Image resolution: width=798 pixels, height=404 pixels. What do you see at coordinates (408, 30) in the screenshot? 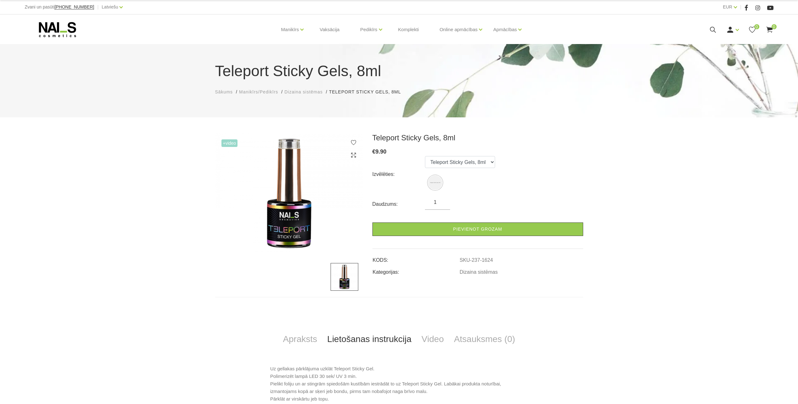
I see `a: Komplekti` at bounding box center [408, 30].